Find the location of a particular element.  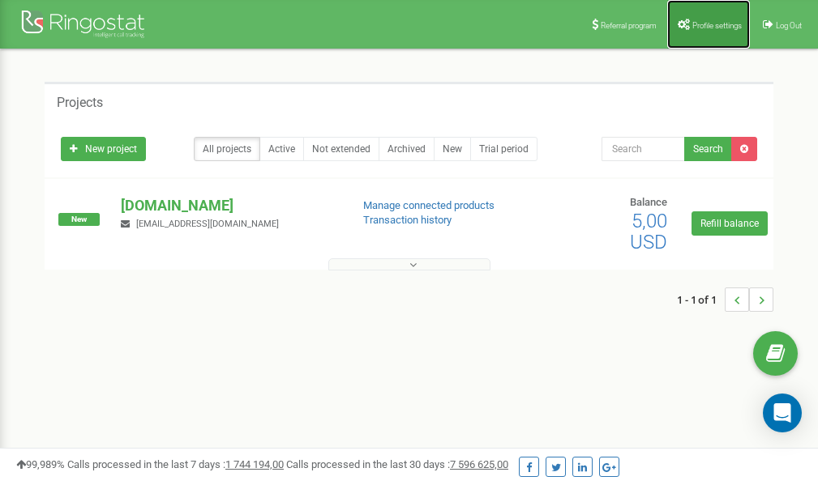

a: All projects is located at coordinates (227, 149).